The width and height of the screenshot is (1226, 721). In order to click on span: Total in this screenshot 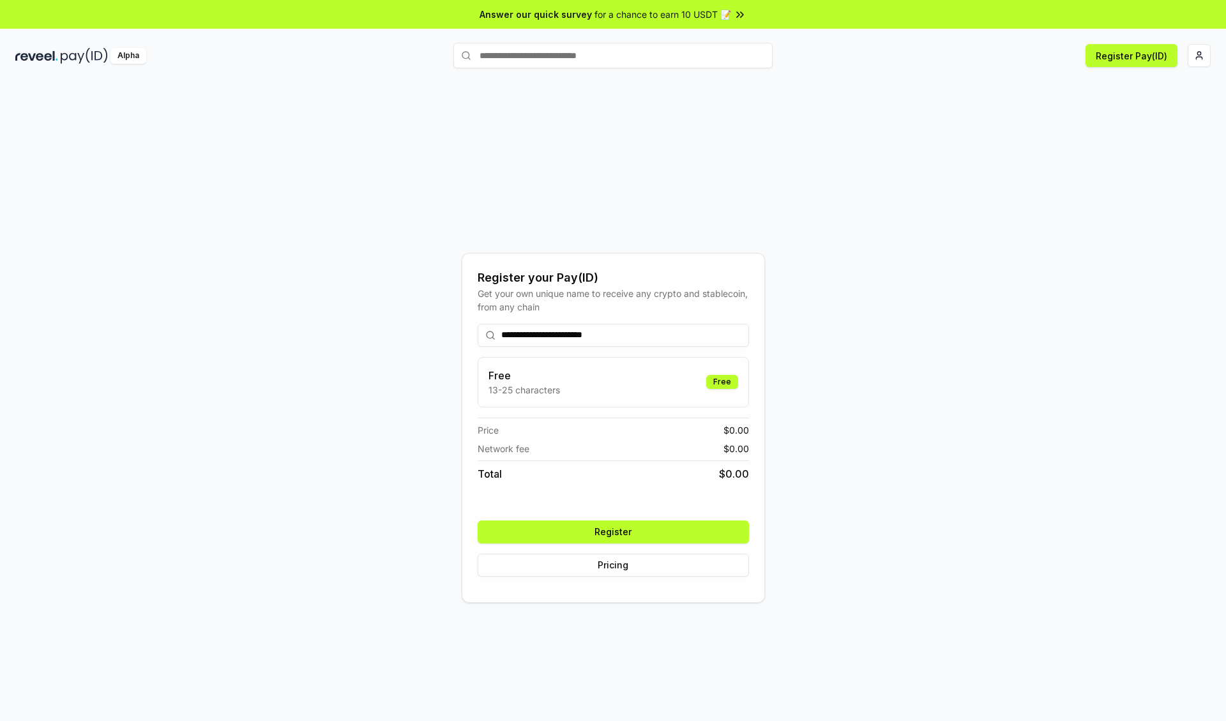, I will do `click(490, 474)`.